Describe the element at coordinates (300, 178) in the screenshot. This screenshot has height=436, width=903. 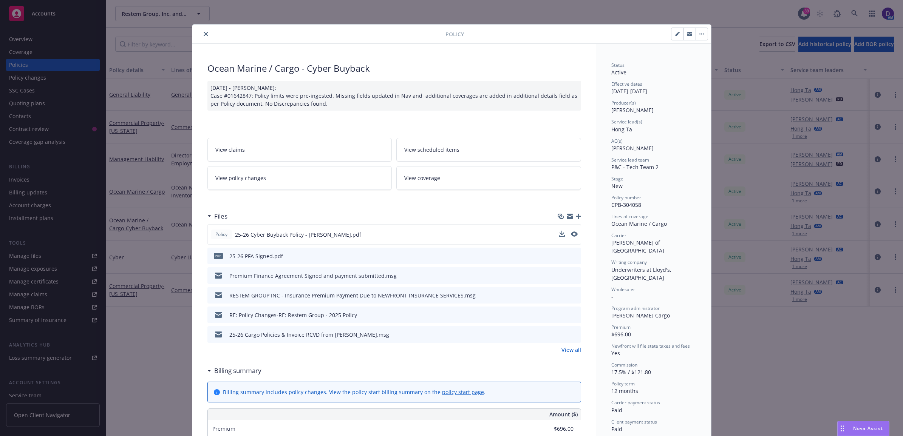
I see `a: View policy changes` at that location.